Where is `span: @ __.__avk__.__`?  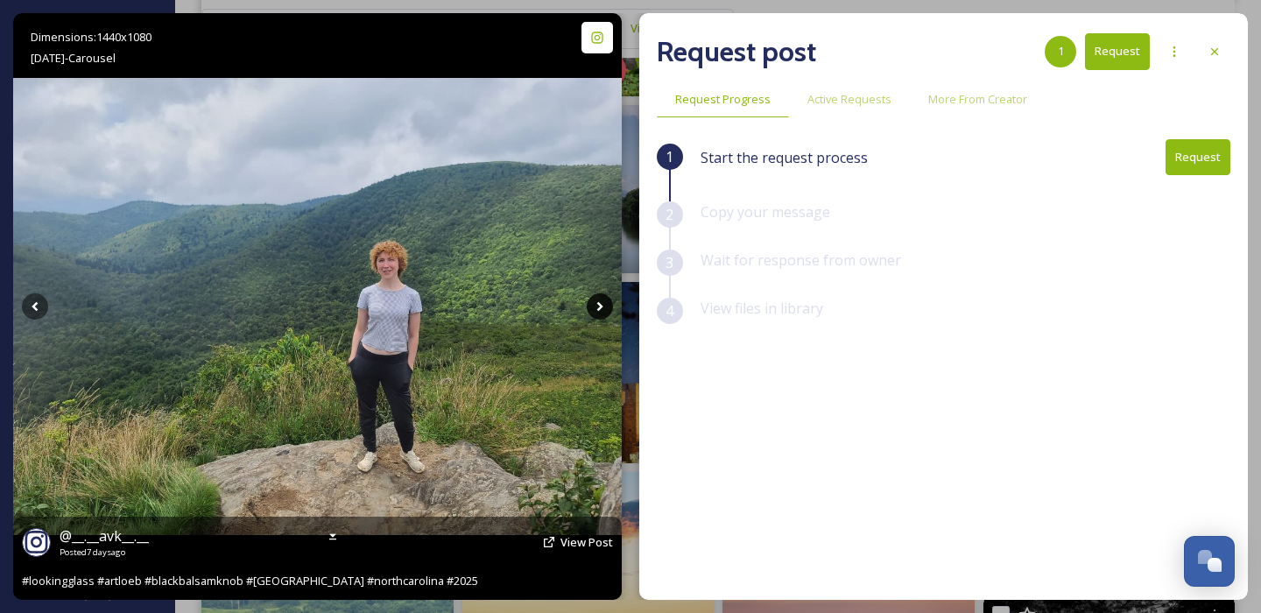 span: @ __.__avk__.__ is located at coordinates (104, 536).